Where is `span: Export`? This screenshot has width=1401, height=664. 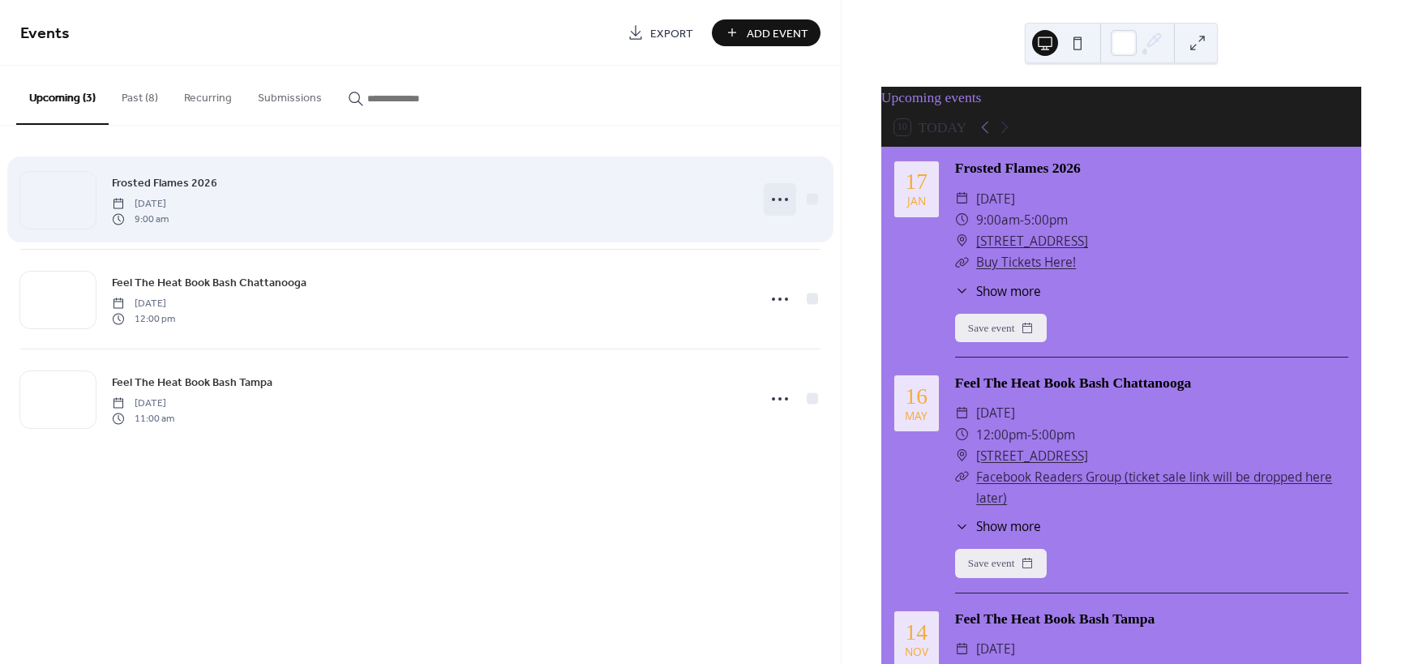
span: Export is located at coordinates (671, 33).